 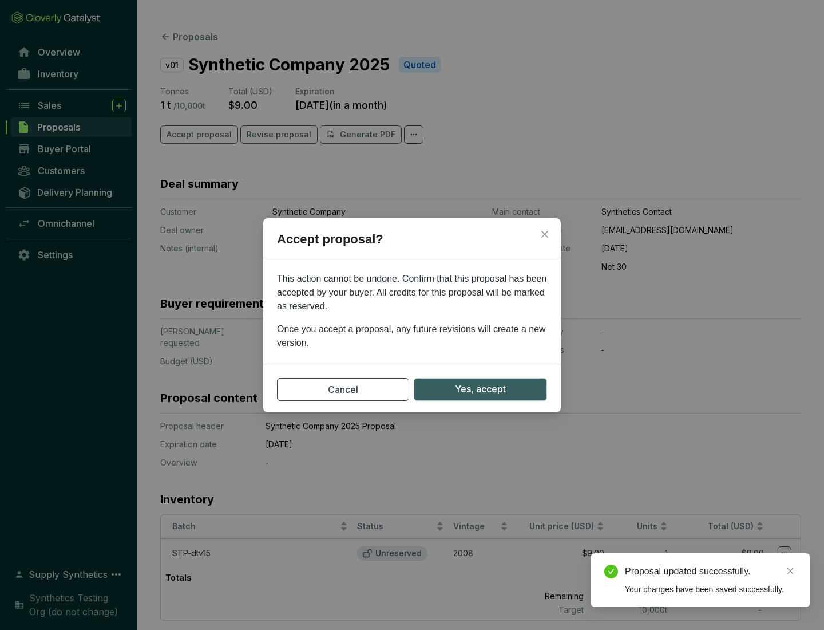 What do you see at coordinates (611, 571) in the screenshot?
I see `span: check-circle` at bounding box center [611, 571].